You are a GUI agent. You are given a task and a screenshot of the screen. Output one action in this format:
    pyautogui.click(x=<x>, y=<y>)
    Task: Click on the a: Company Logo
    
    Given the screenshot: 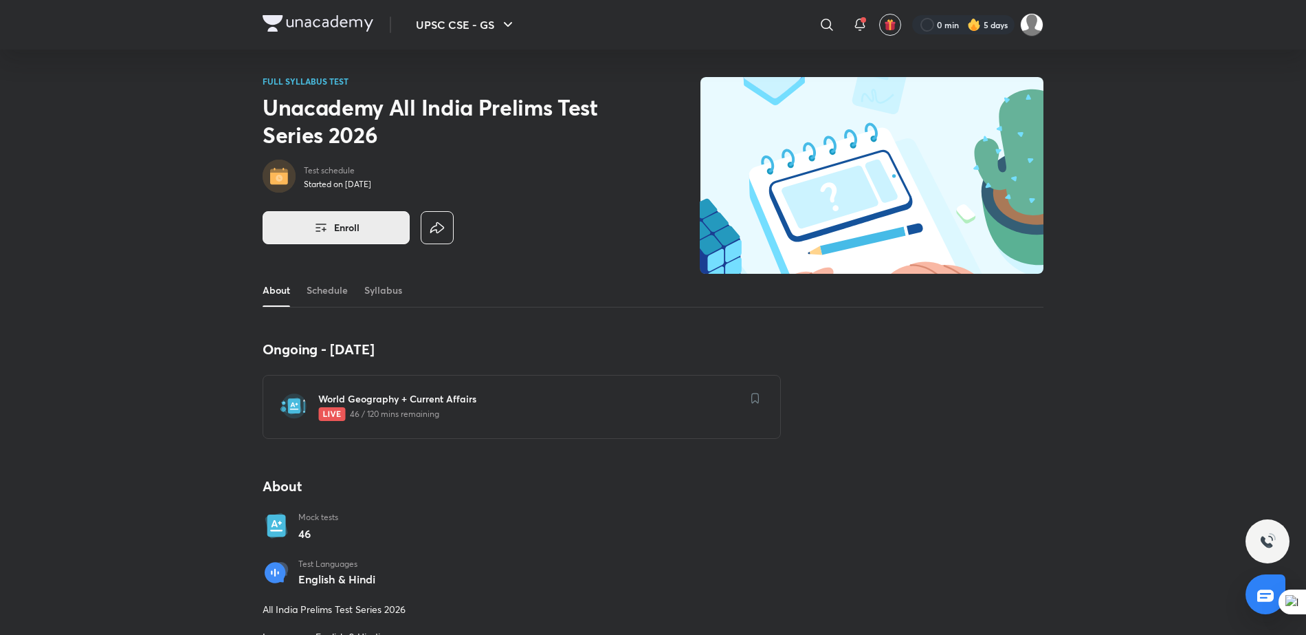 What is the action you would take?
    pyautogui.click(x=318, y=25)
    